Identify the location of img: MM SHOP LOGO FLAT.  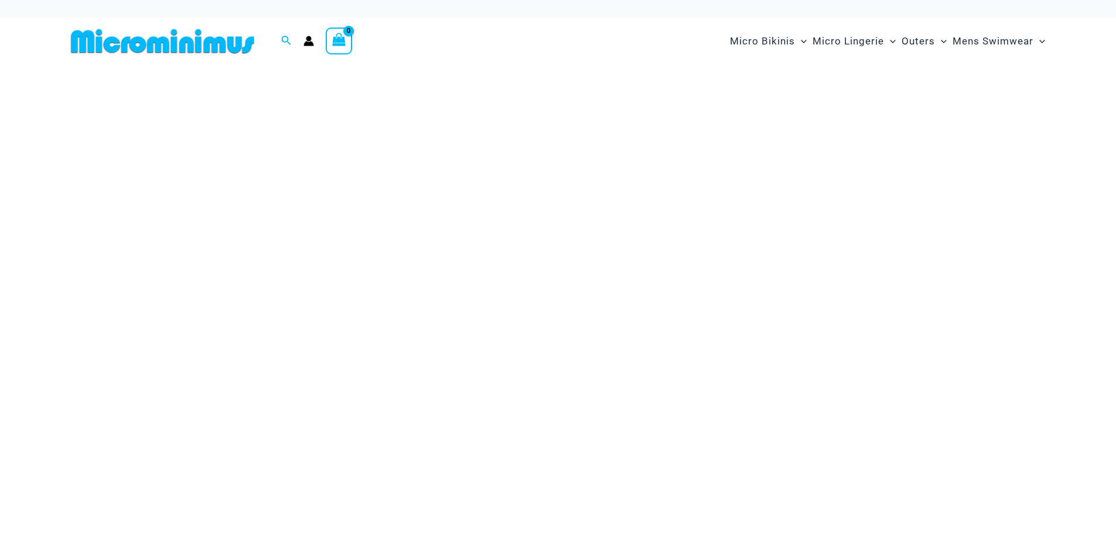
(162, 41).